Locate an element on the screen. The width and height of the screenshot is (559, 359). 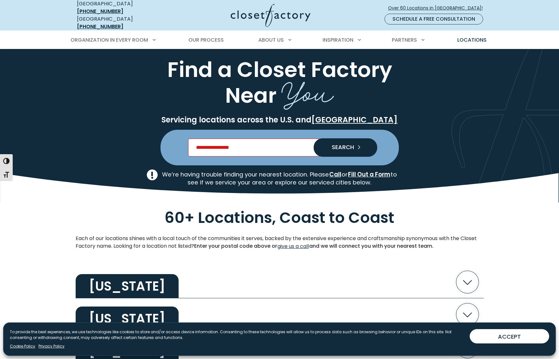
nav: Primary Menu is located at coordinates (280, 40).